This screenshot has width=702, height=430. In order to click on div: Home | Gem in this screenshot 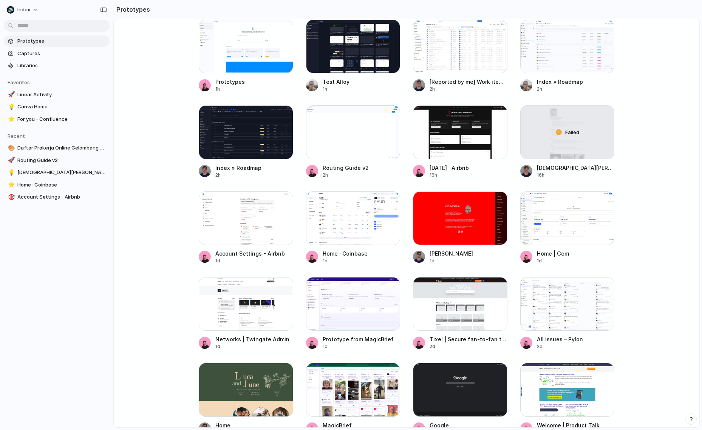, I will do `click(553, 253)`.